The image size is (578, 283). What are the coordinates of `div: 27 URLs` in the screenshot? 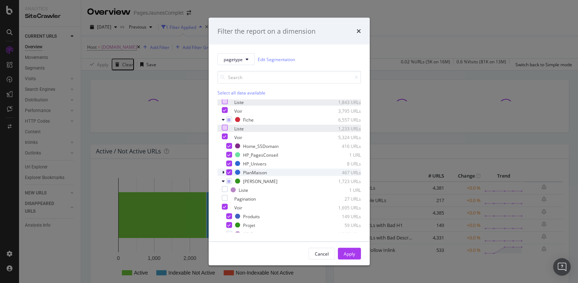 It's located at (343, 198).